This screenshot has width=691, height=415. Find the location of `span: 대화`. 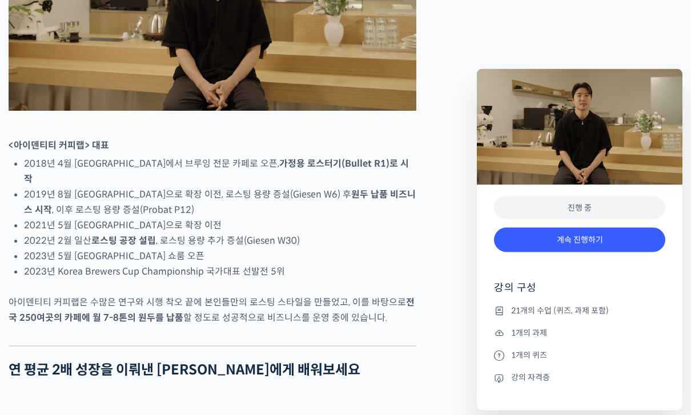

span: 대화 is located at coordinates (111, 343).